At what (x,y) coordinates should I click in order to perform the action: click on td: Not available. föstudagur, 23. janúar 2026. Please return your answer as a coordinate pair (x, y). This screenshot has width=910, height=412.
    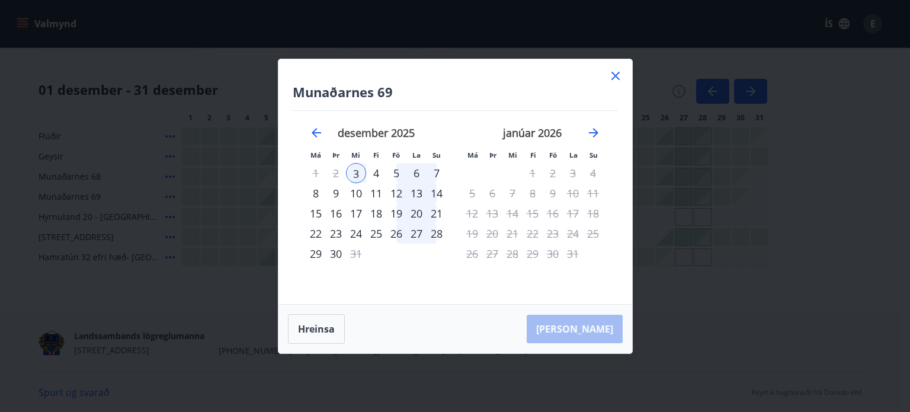
    Looking at the image, I should click on (553, 233).